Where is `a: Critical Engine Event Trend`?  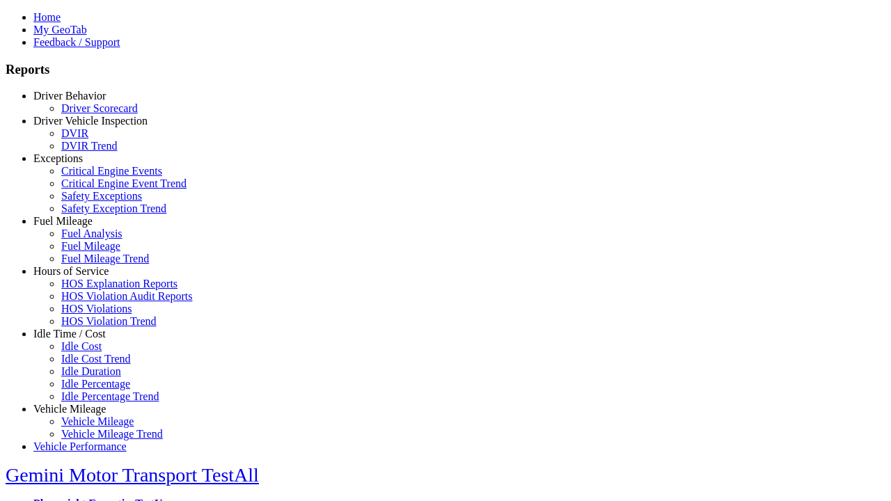
a: Critical Engine Event Trend is located at coordinates (124, 183).